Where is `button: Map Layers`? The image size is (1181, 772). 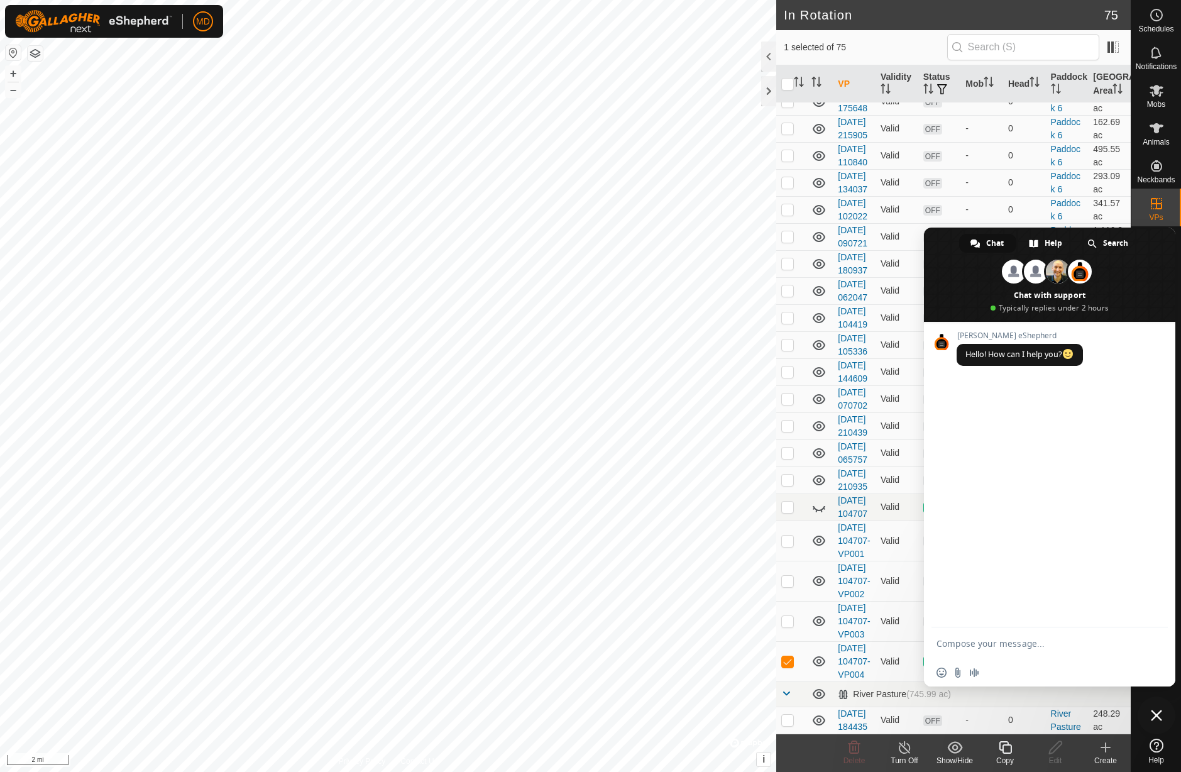 button: Map Layers is located at coordinates (35, 53).